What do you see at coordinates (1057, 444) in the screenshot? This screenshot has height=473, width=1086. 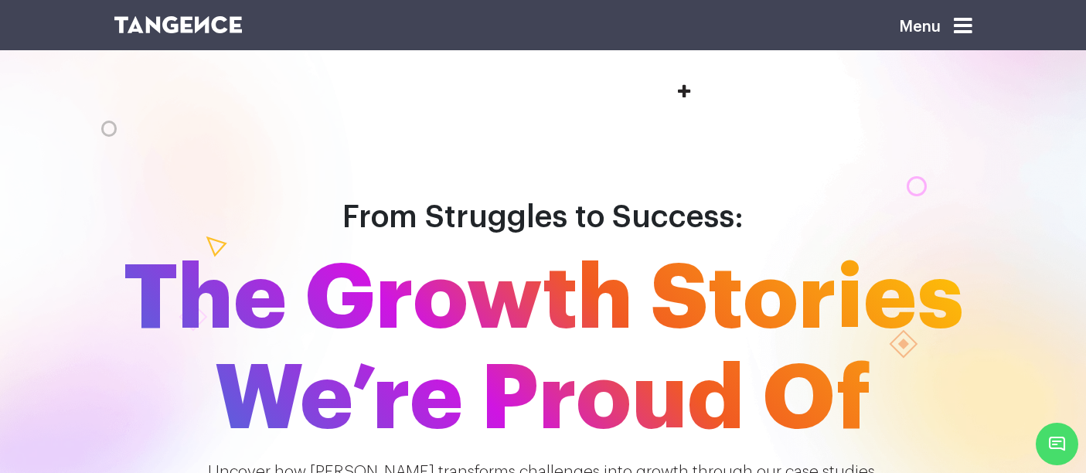 I see `span: Chat Widget` at bounding box center [1057, 444].